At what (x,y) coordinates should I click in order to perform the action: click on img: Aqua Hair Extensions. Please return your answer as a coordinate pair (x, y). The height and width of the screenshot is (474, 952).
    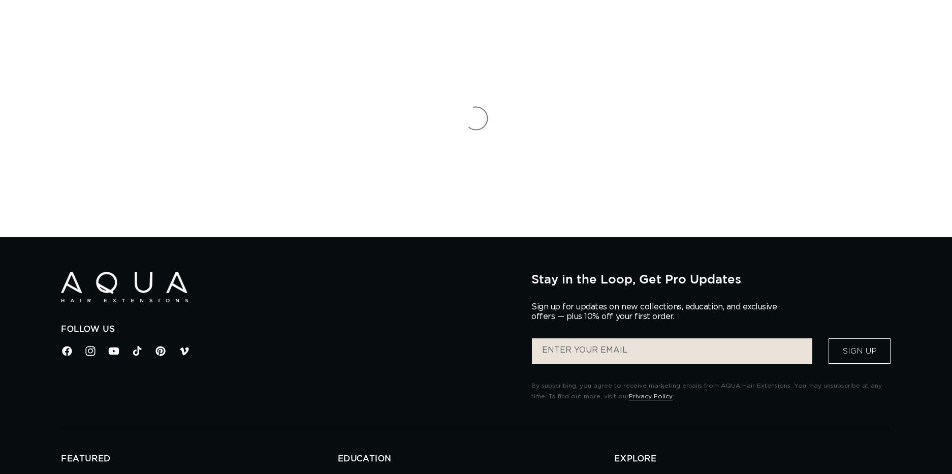
    Looking at the image, I should click on (124, 287).